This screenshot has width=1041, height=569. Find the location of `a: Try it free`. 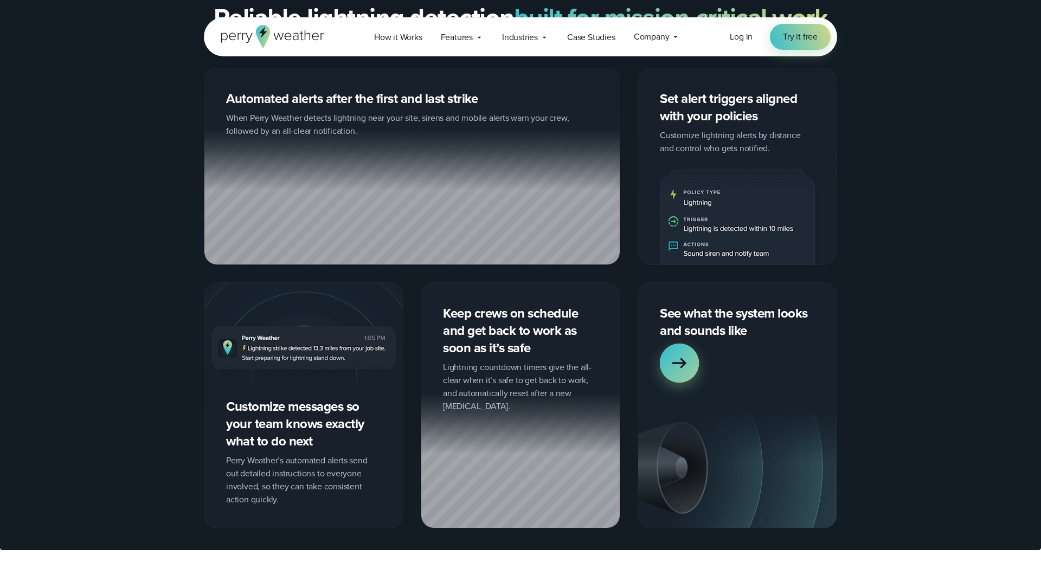

a: Try it free is located at coordinates (800, 37).